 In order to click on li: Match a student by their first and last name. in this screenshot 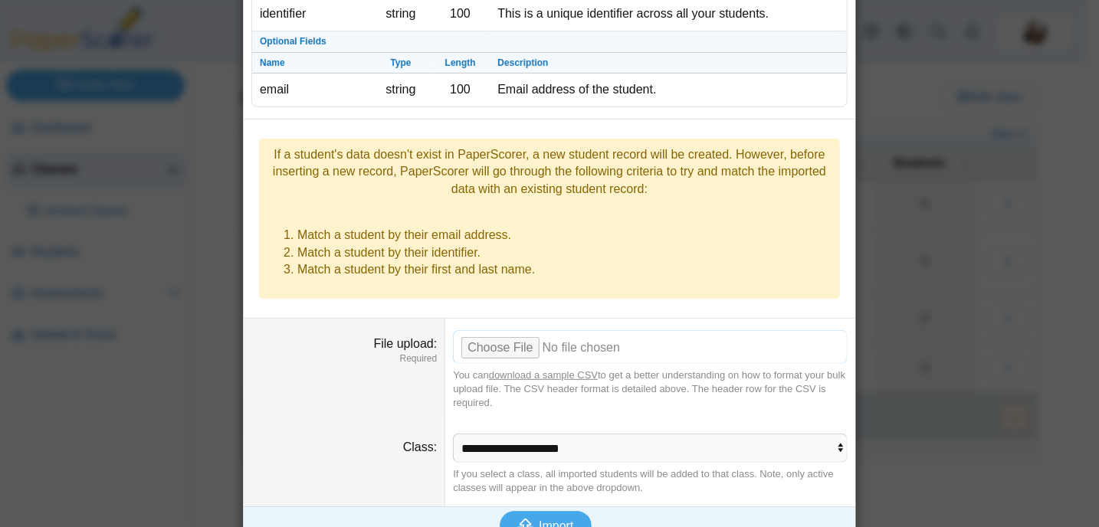, I will do `click(565, 270)`.